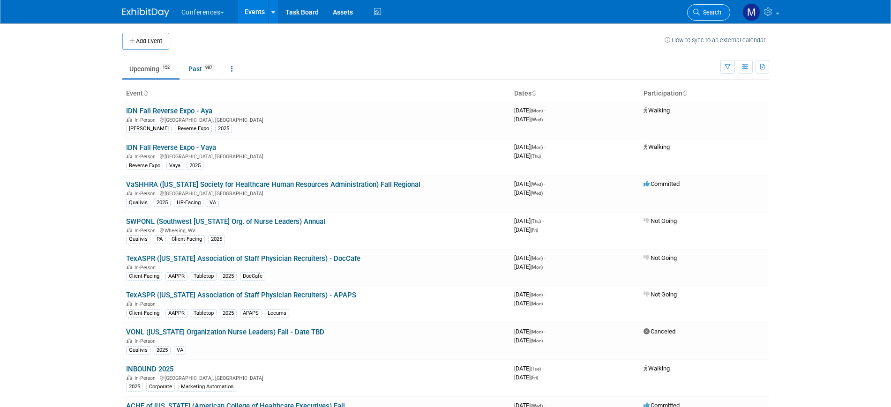 Image resolution: width=891 pixels, height=407 pixels. Describe the element at coordinates (146, 41) in the screenshot. I see `button: Add Event` at that location.